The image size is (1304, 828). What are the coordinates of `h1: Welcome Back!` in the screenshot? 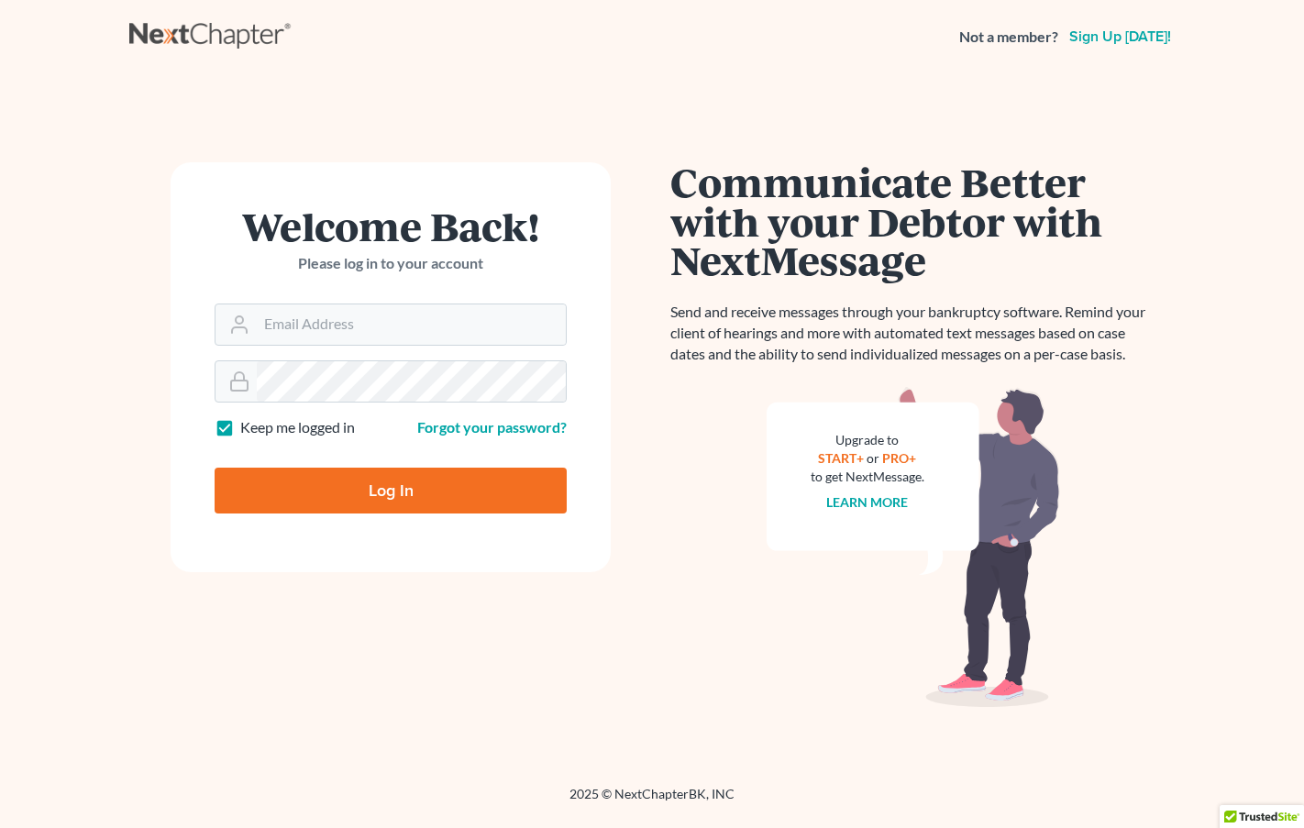 It's located at (391, 226).